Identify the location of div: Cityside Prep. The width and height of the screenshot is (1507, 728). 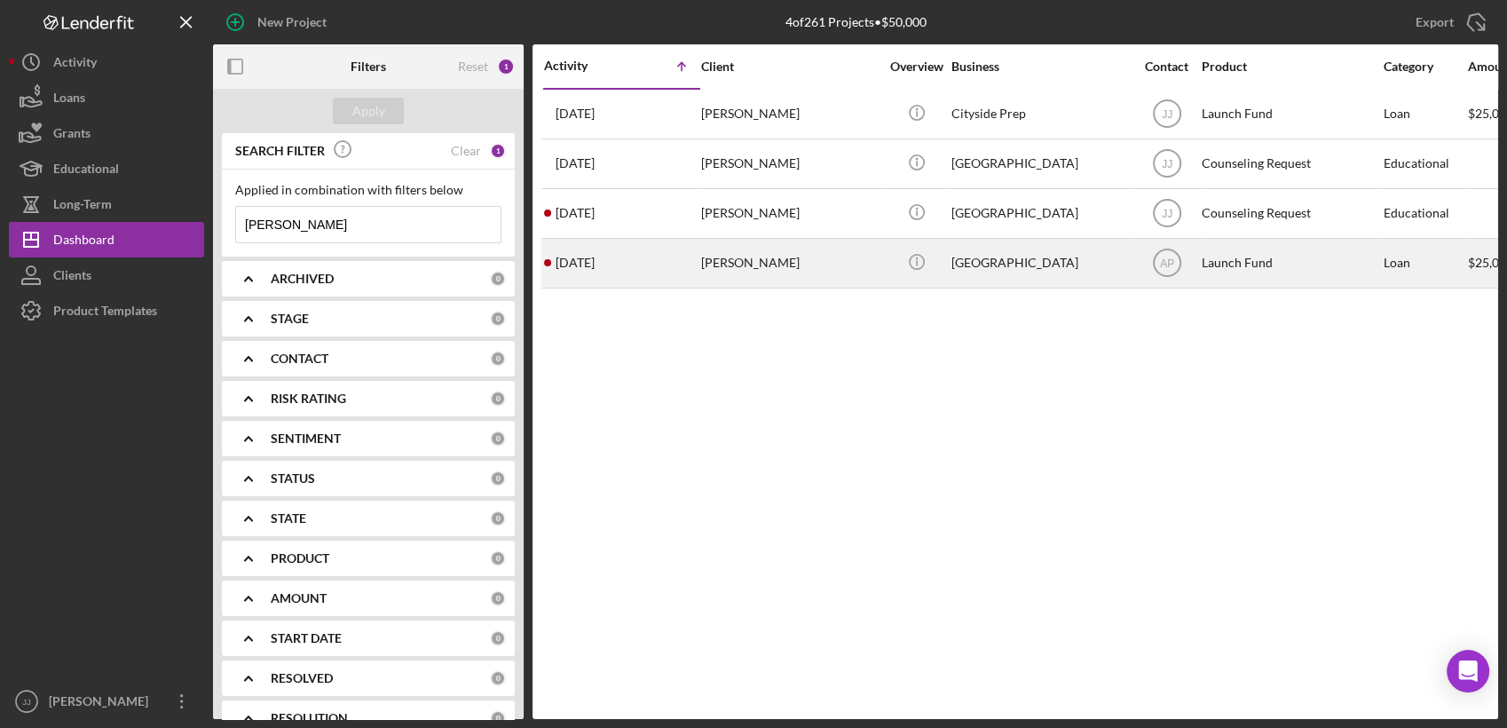
(1040, 114).